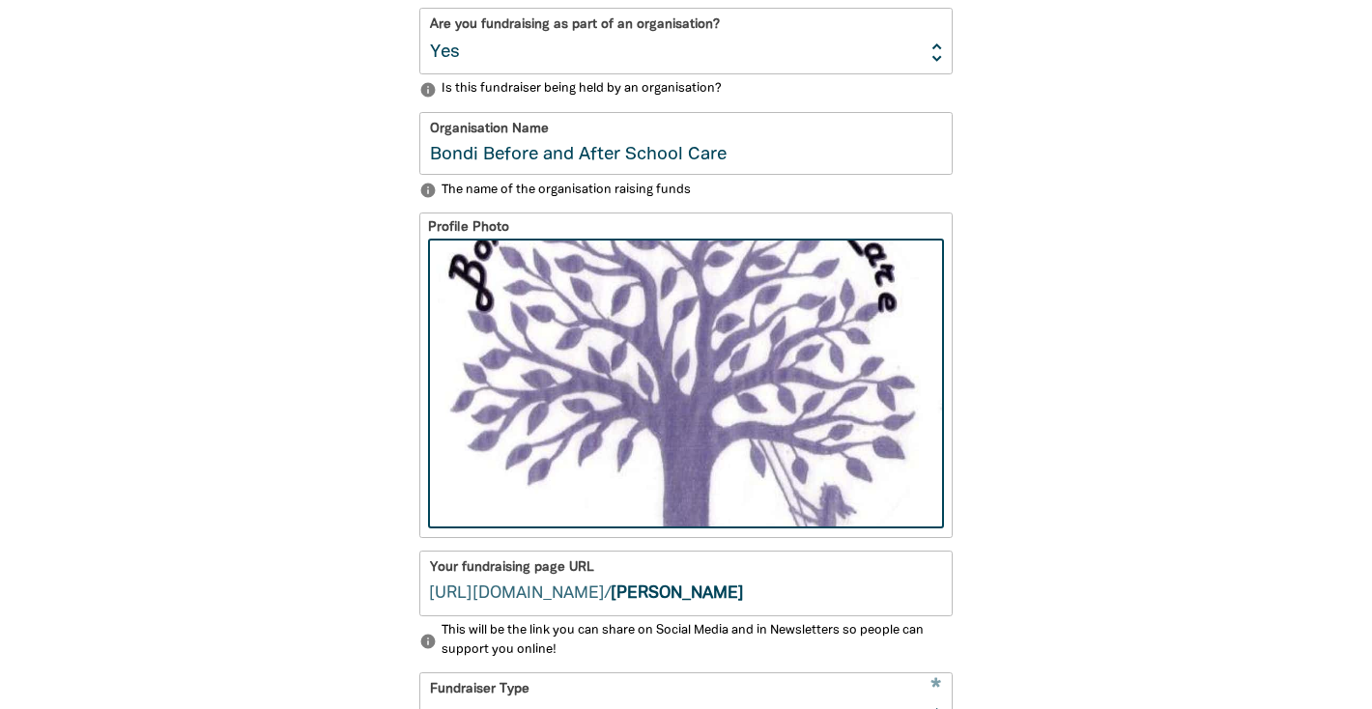 The image size is (1372, 709). I want to click on div: fundraising.ilf.org.au/brooke-schreck, so click(686, 584).